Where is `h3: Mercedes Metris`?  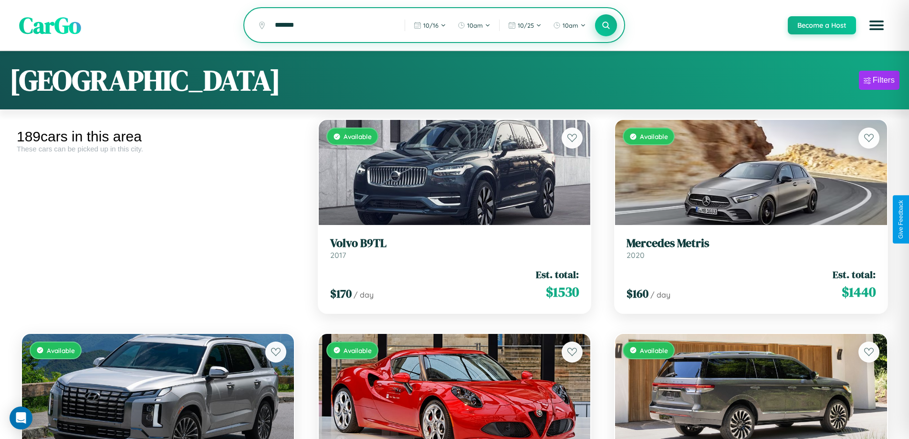
h3: Mercedes Metris is located at coordinates (751, 243).